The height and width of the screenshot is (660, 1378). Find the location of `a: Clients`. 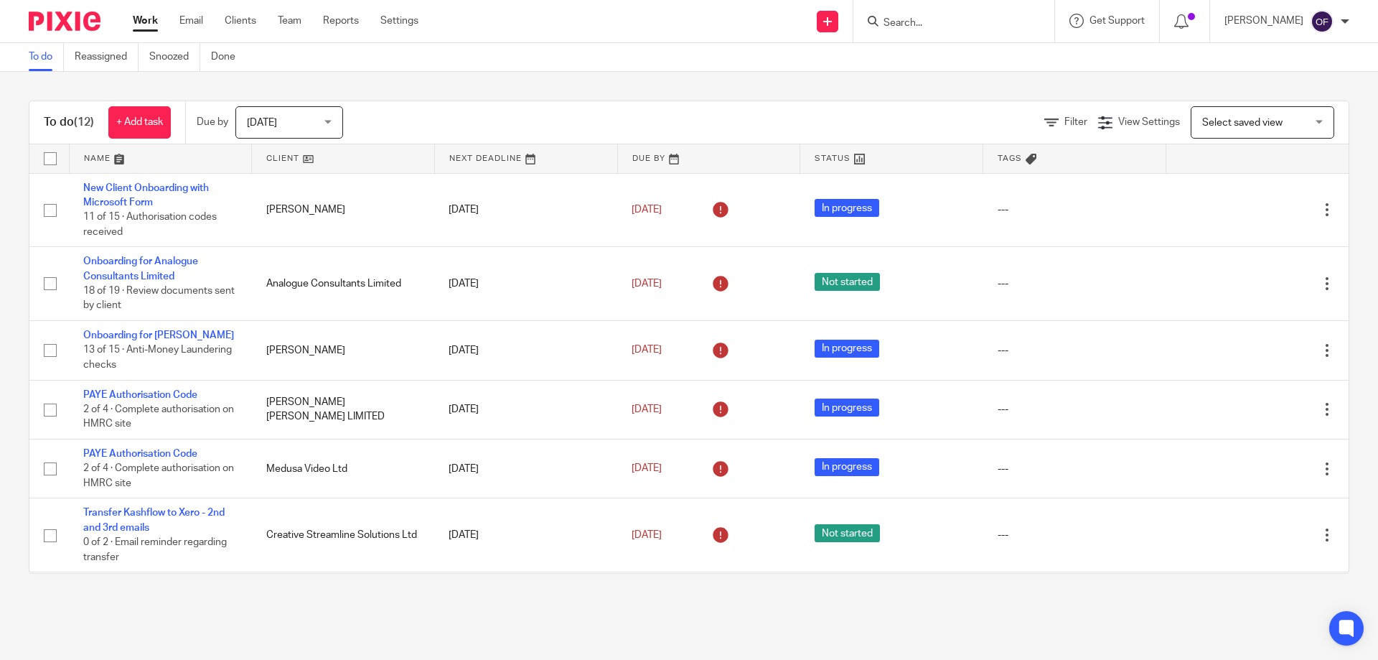

a: Clients is located at coordinates (240, 21).